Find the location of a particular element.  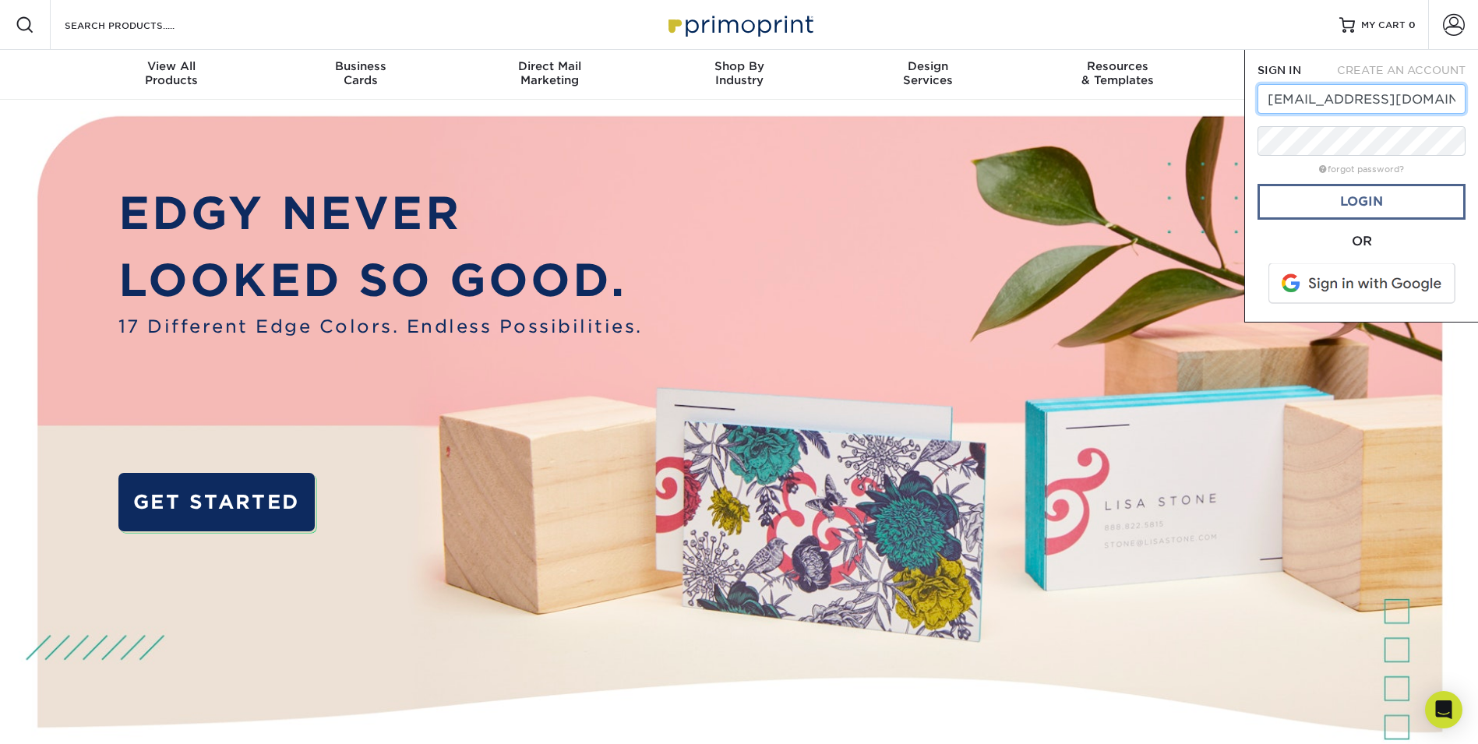

a: Login is located at coordinates (1361, 202).